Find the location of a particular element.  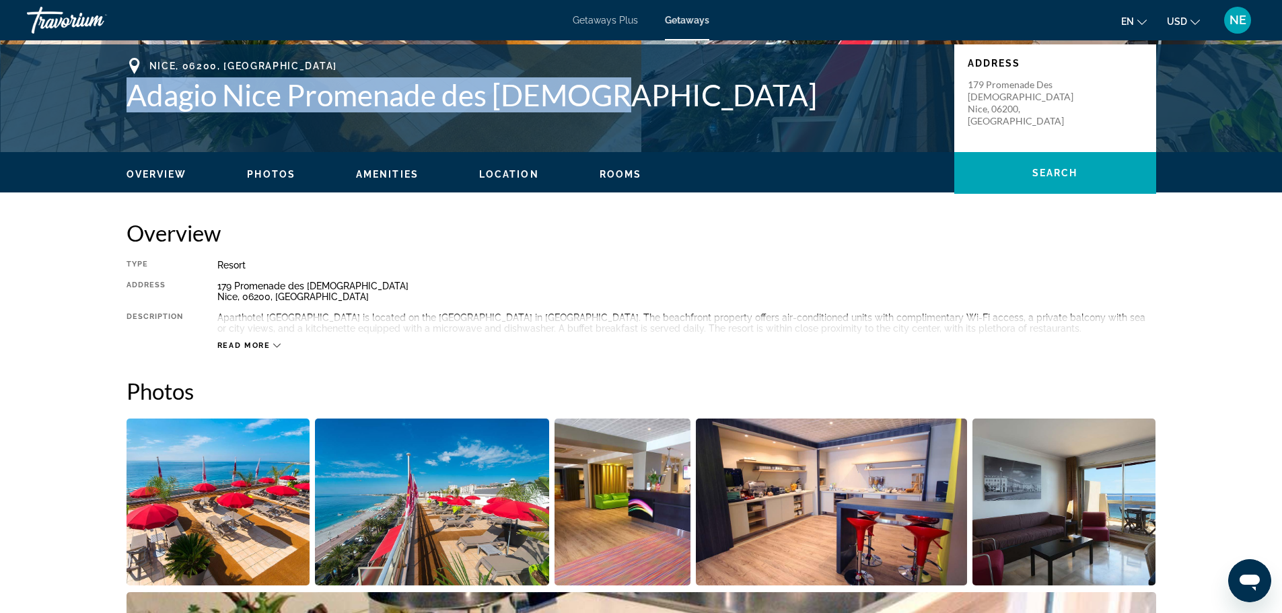

span: USD is located at coordinates (1177, 22).